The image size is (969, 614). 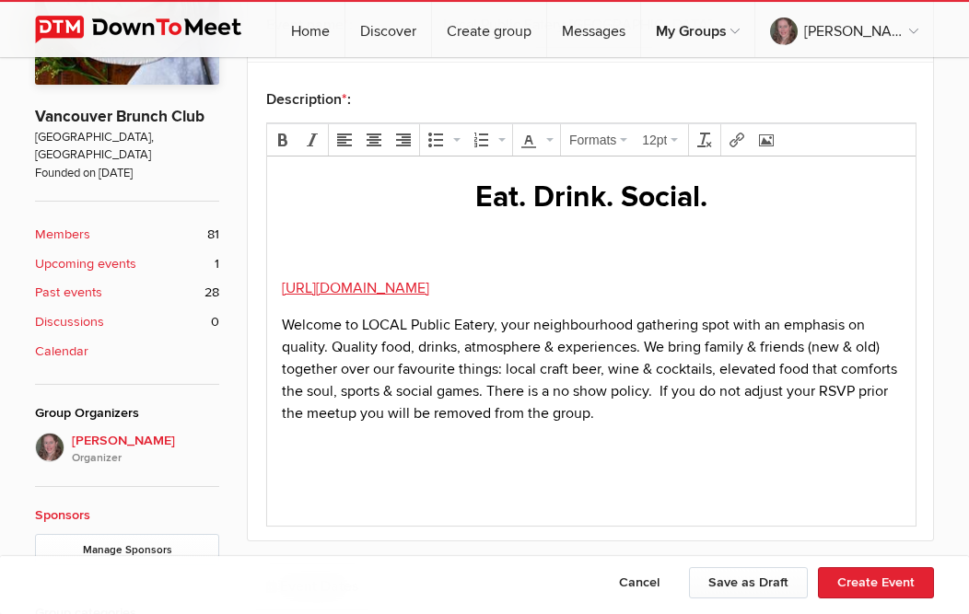 I want to click on b: Members, so click(x=63, y=235).